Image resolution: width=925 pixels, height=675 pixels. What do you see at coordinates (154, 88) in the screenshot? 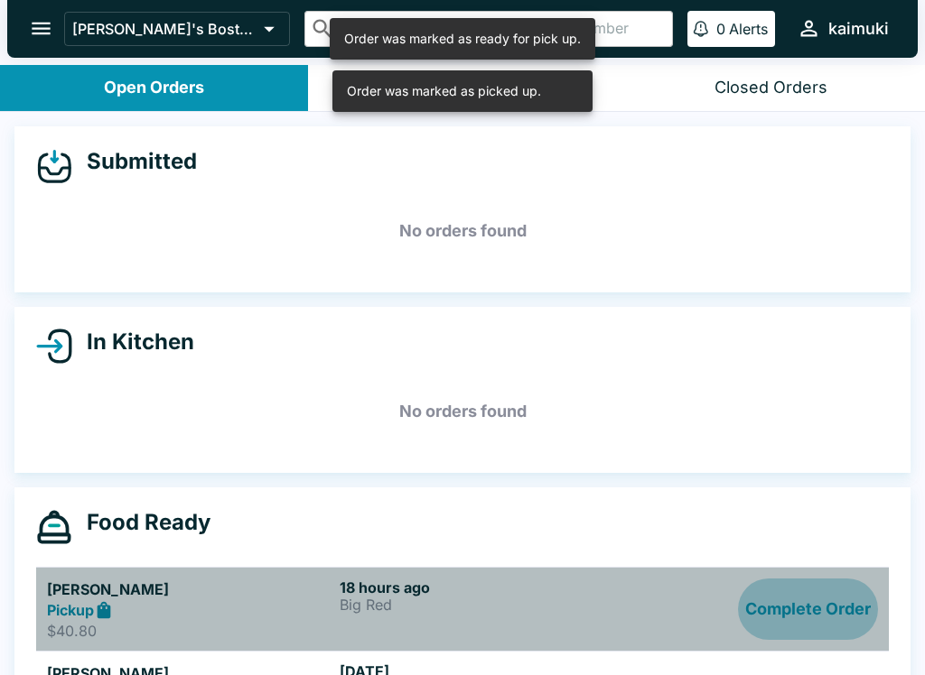
I see `div: Open Orders` at bounding box center [154, 88].